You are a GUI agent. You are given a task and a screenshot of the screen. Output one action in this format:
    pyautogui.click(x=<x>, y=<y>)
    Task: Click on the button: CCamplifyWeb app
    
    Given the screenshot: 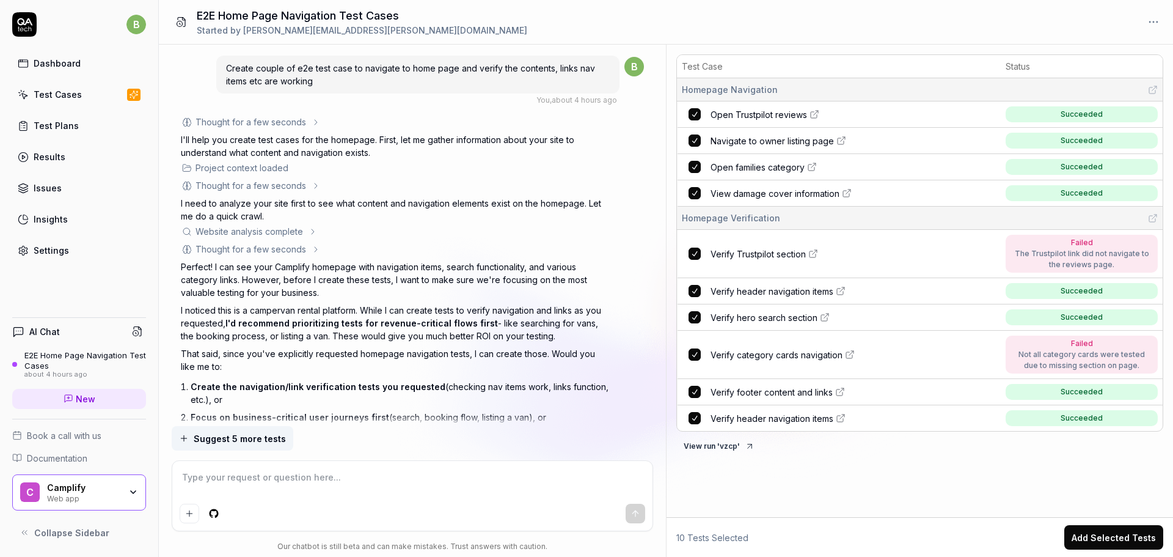 What is the action you would take?
    pyautogui.click(x=79, y=492)
    